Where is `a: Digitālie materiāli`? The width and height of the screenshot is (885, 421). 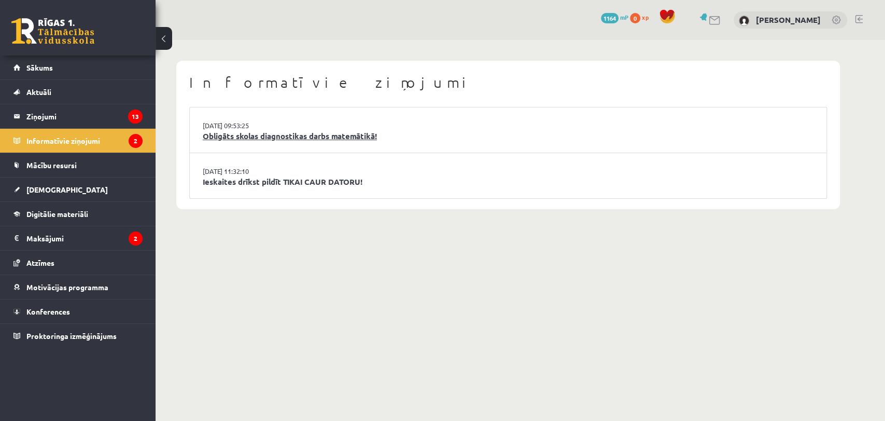
a: Digitālie materiāli is located at coordinates (78, 214).